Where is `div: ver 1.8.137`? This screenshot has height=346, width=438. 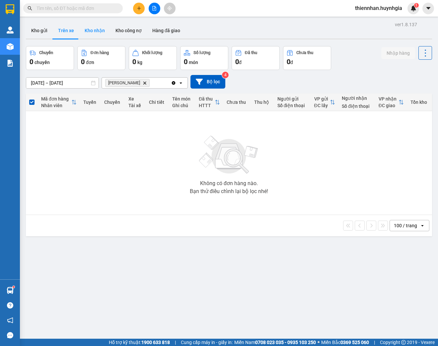
div: ver 1.8.137 is located at coordinates (406, 25).